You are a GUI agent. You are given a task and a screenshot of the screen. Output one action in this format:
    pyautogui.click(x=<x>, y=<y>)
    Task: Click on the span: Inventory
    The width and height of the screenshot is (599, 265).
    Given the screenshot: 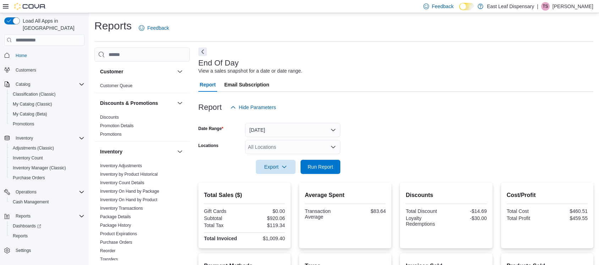 What is the action you would take?
    pyautogui.click(x=49, y=138)
    